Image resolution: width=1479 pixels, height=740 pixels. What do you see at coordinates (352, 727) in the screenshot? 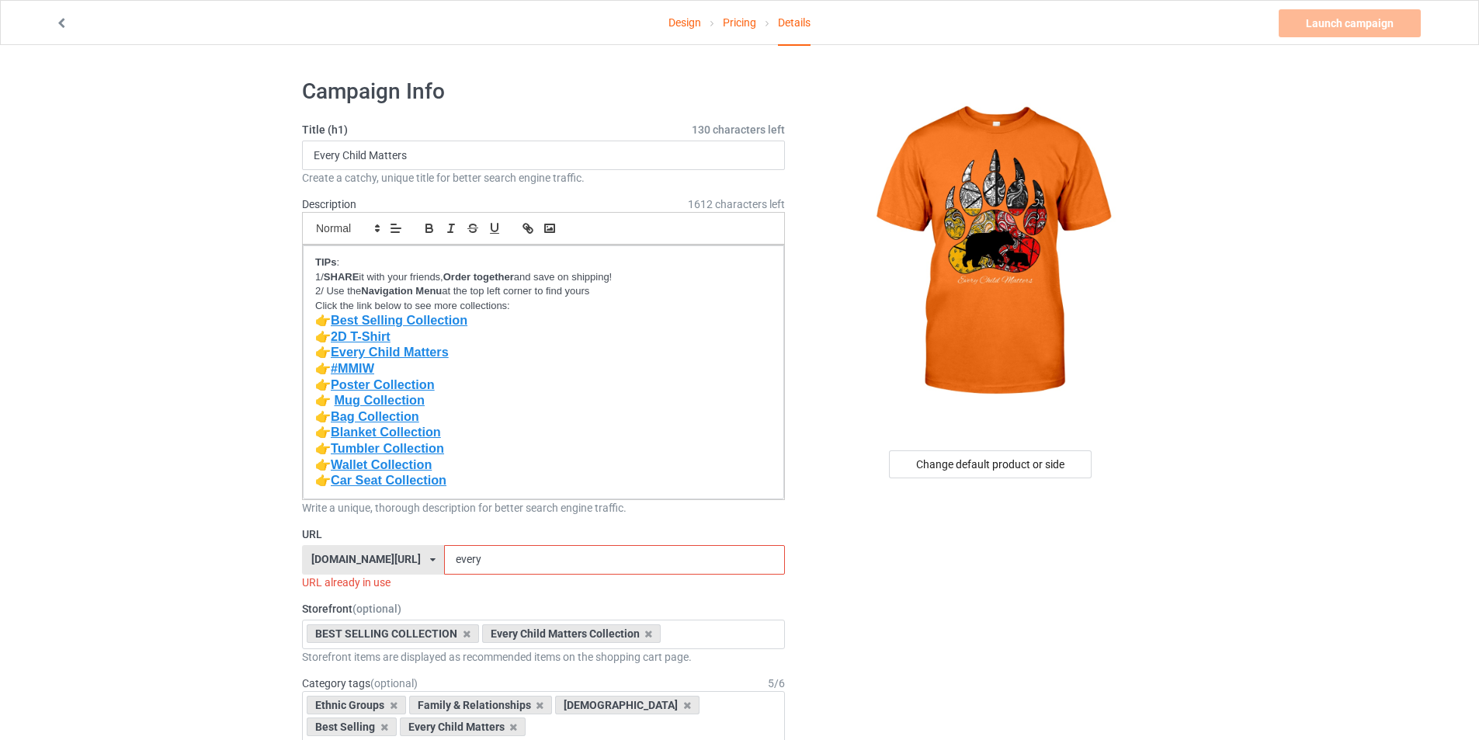
I see `div: Best Selling` at bounding box center [352, 727].